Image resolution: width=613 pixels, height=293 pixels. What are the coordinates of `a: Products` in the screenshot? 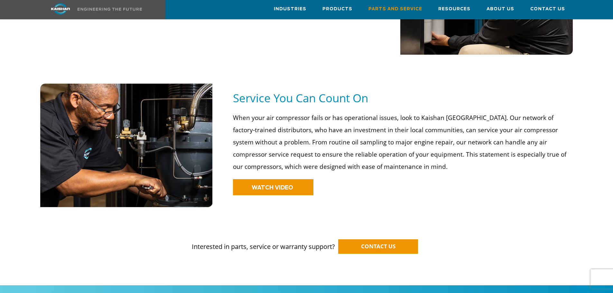 It's located at (337, 9).